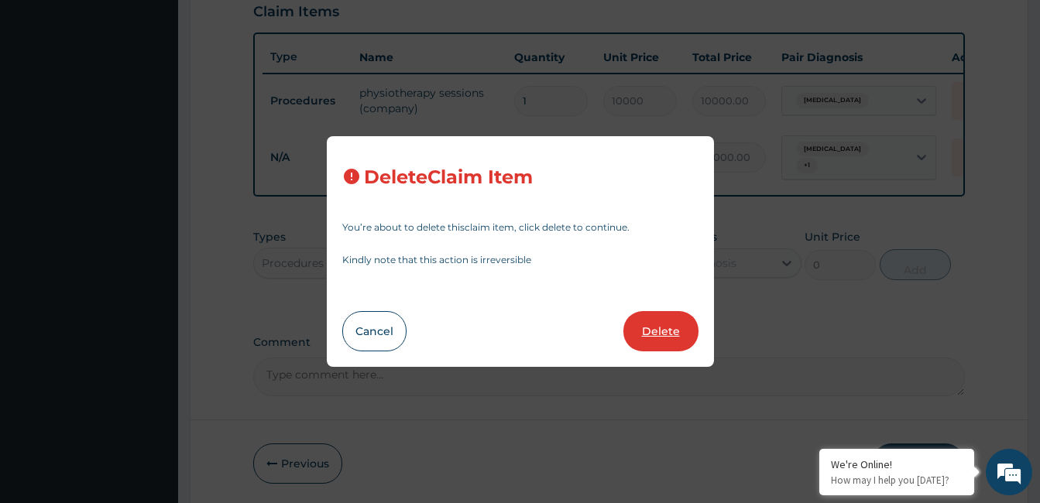 The image size is (1040, 503). What do you see at coordinates (46, 97) in the screenshot?
I see `img: d_794563401_company_1708531726252_794563401` at bounding box center [46, 97].